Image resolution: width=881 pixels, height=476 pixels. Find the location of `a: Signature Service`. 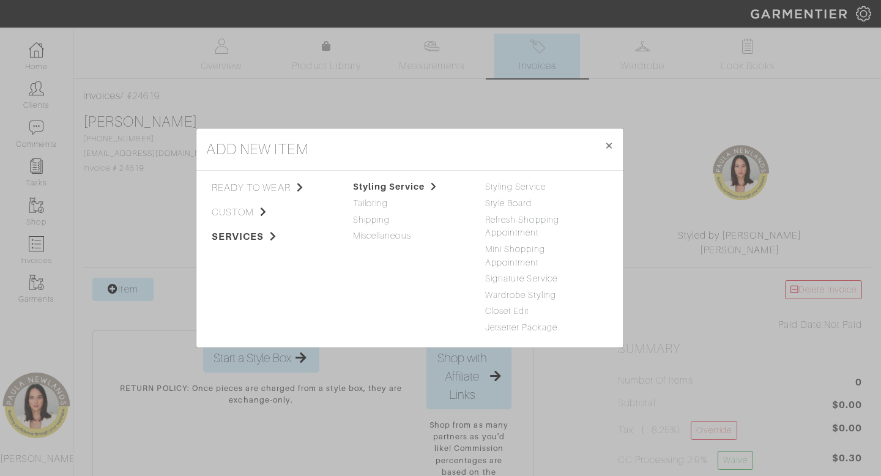

a: Signature Service is located at coordinates (521, 278).